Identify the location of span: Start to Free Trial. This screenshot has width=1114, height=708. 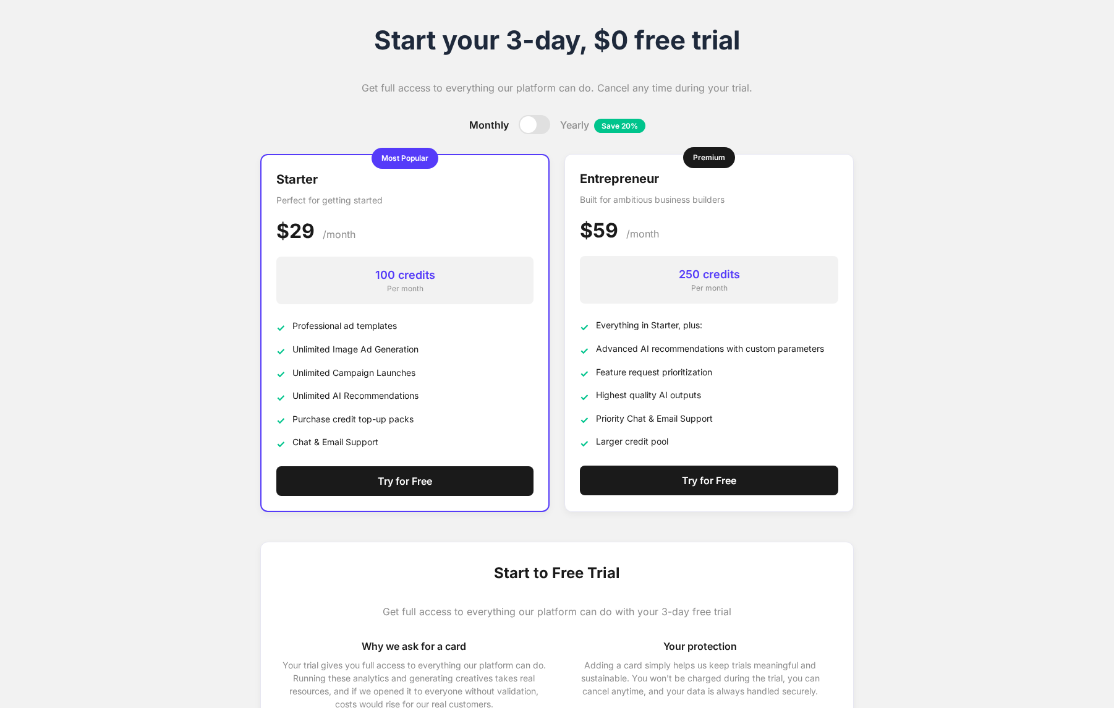
(557, 573).